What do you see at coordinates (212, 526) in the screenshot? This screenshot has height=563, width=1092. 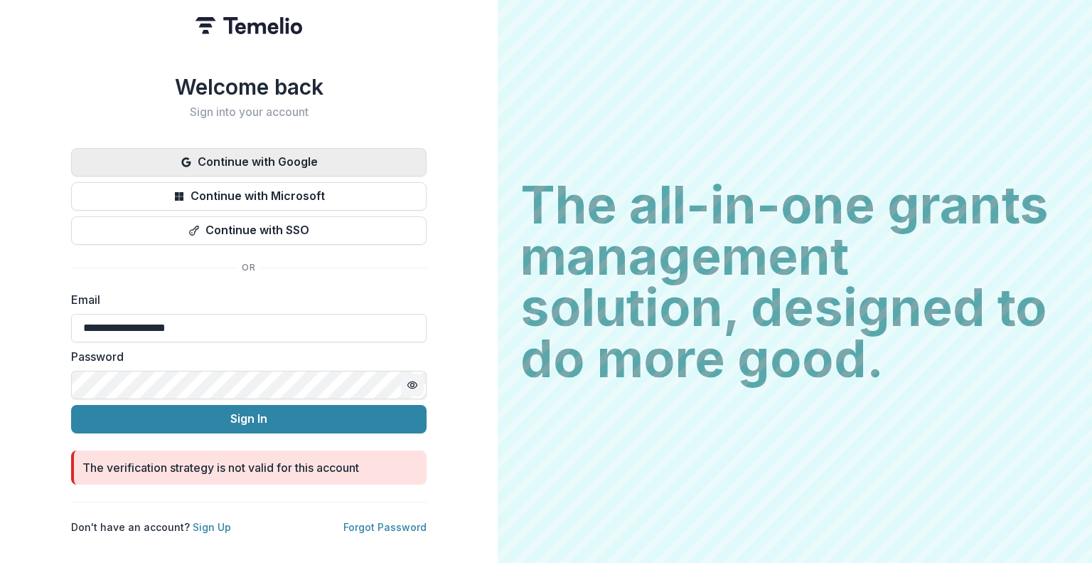 I see `a: Sign Up` at bounding box center [212, 526].